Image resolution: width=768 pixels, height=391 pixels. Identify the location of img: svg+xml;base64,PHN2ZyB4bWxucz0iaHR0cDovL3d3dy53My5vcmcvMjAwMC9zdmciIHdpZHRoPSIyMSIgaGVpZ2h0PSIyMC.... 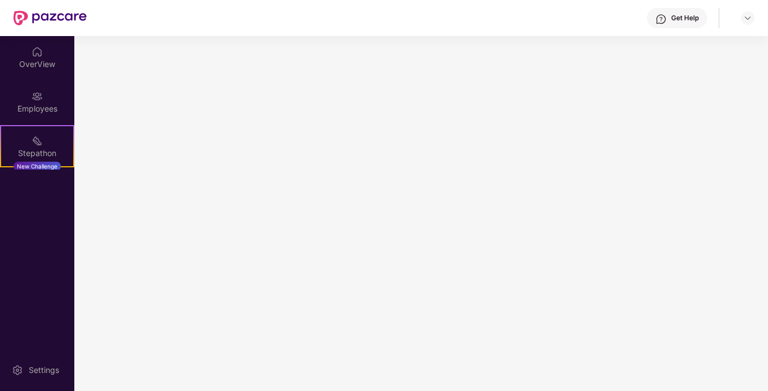
(37, 141).